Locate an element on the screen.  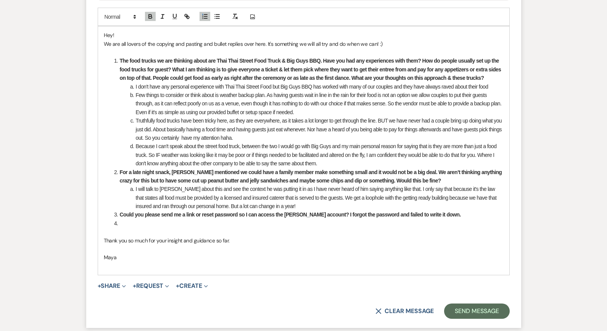
p: Hey! is located at coordinates (304, 35).